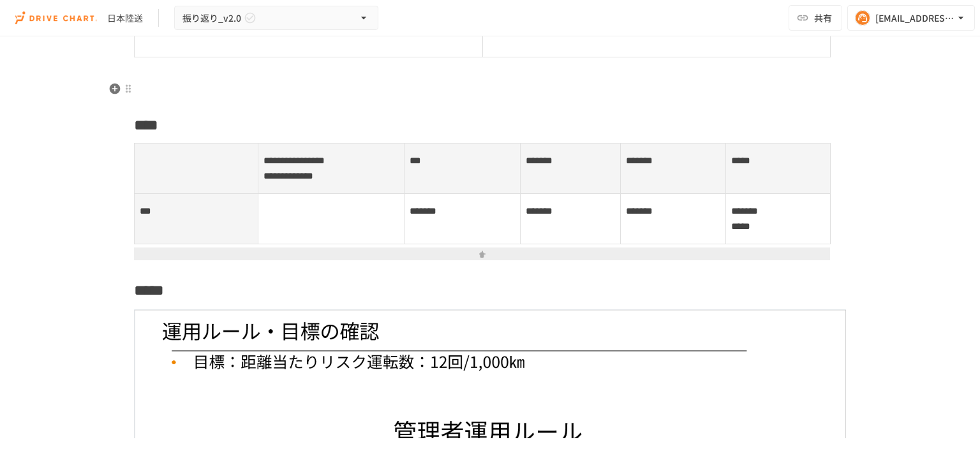  I want to click on span: 共有, so click(823, 18).